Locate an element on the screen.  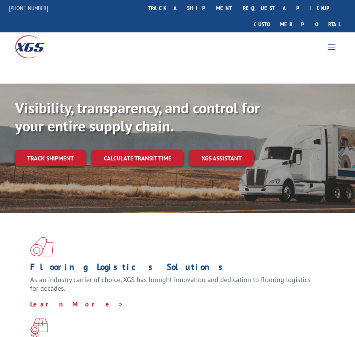
span: As an industry carrier of choice, XGS has brought innovation and dedication to flooring logistics... is located at coordinates (170, 284).